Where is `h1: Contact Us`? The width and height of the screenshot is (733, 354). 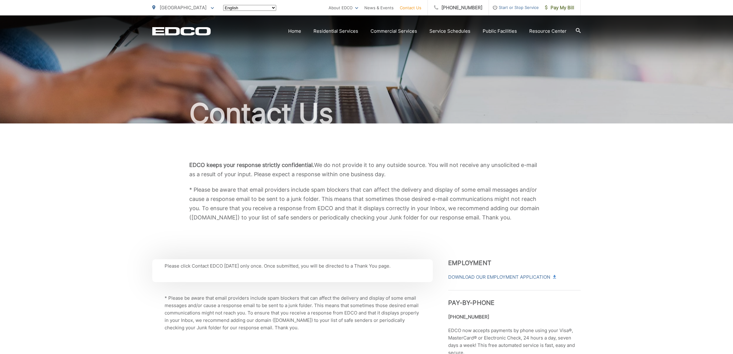
h1: Contact Us is located at coordinates (367, 113).